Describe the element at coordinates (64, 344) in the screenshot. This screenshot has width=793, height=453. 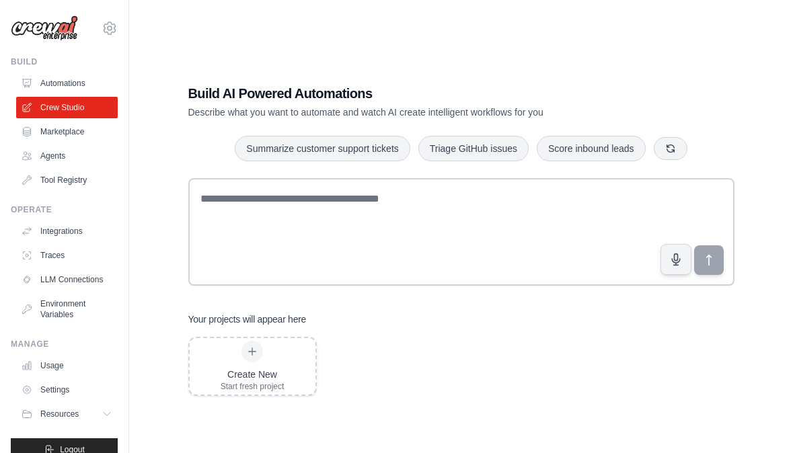
I see `div: Manage` at that location.